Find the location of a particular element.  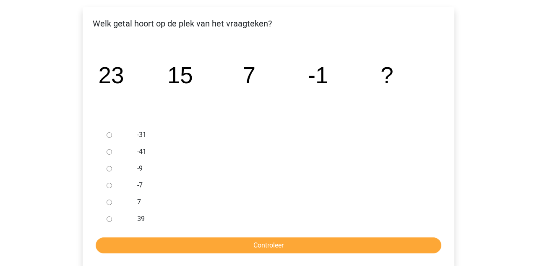

label: -9 is located at coordinates (282, 168).